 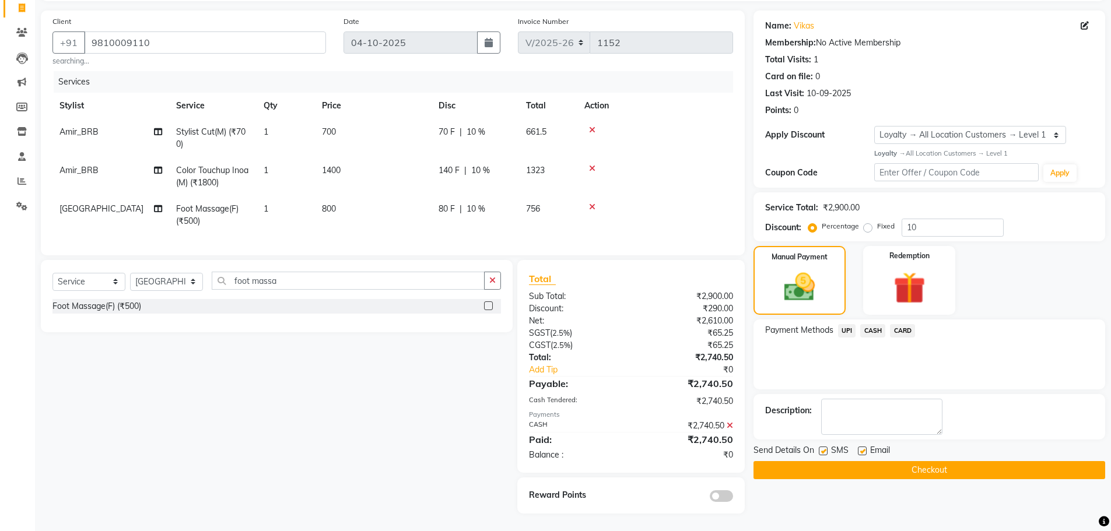 I want to click on span: 756, so click(x=533, y=209).